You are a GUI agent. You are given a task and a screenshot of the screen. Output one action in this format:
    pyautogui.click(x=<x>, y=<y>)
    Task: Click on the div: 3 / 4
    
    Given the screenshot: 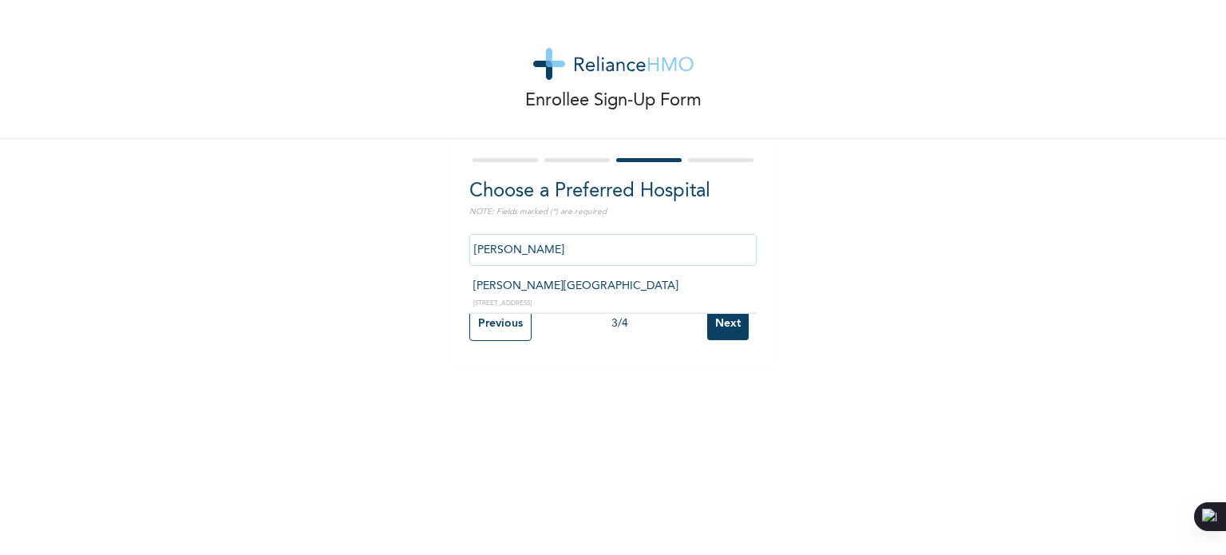 What is the action you would take?
    pyautogui.click(x=620, y=323)
    